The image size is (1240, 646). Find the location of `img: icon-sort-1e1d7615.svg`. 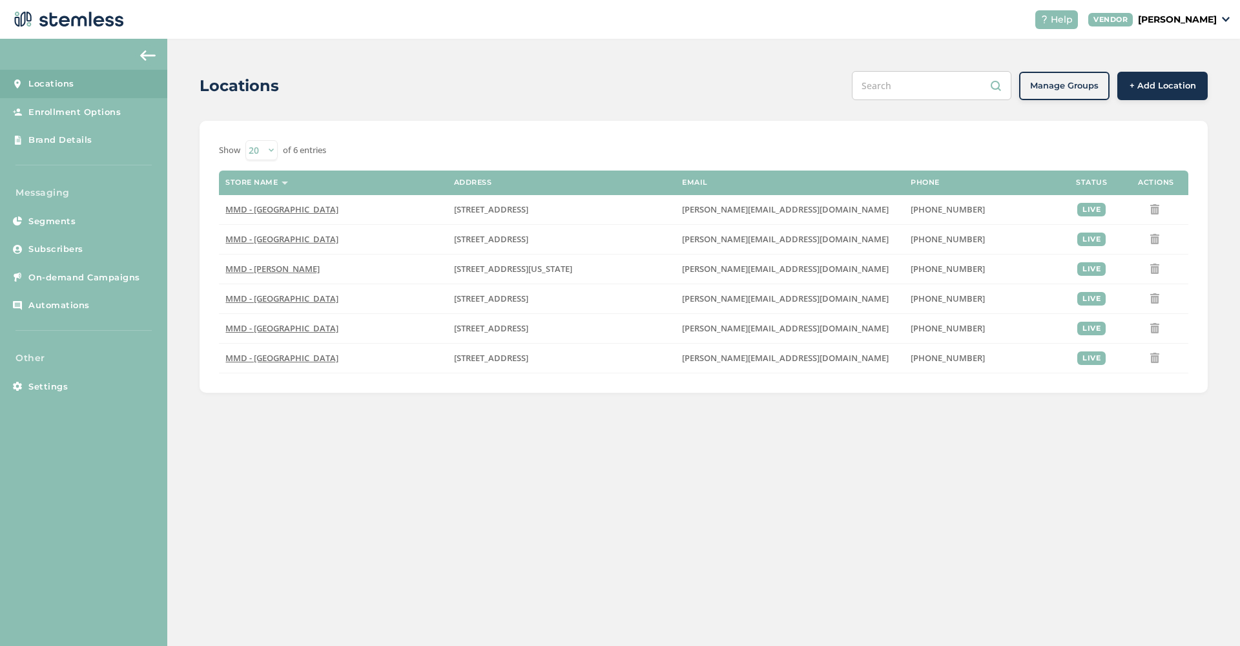

img: icon-sort-1e1d7615.svg is located at coordinates (285, 183).